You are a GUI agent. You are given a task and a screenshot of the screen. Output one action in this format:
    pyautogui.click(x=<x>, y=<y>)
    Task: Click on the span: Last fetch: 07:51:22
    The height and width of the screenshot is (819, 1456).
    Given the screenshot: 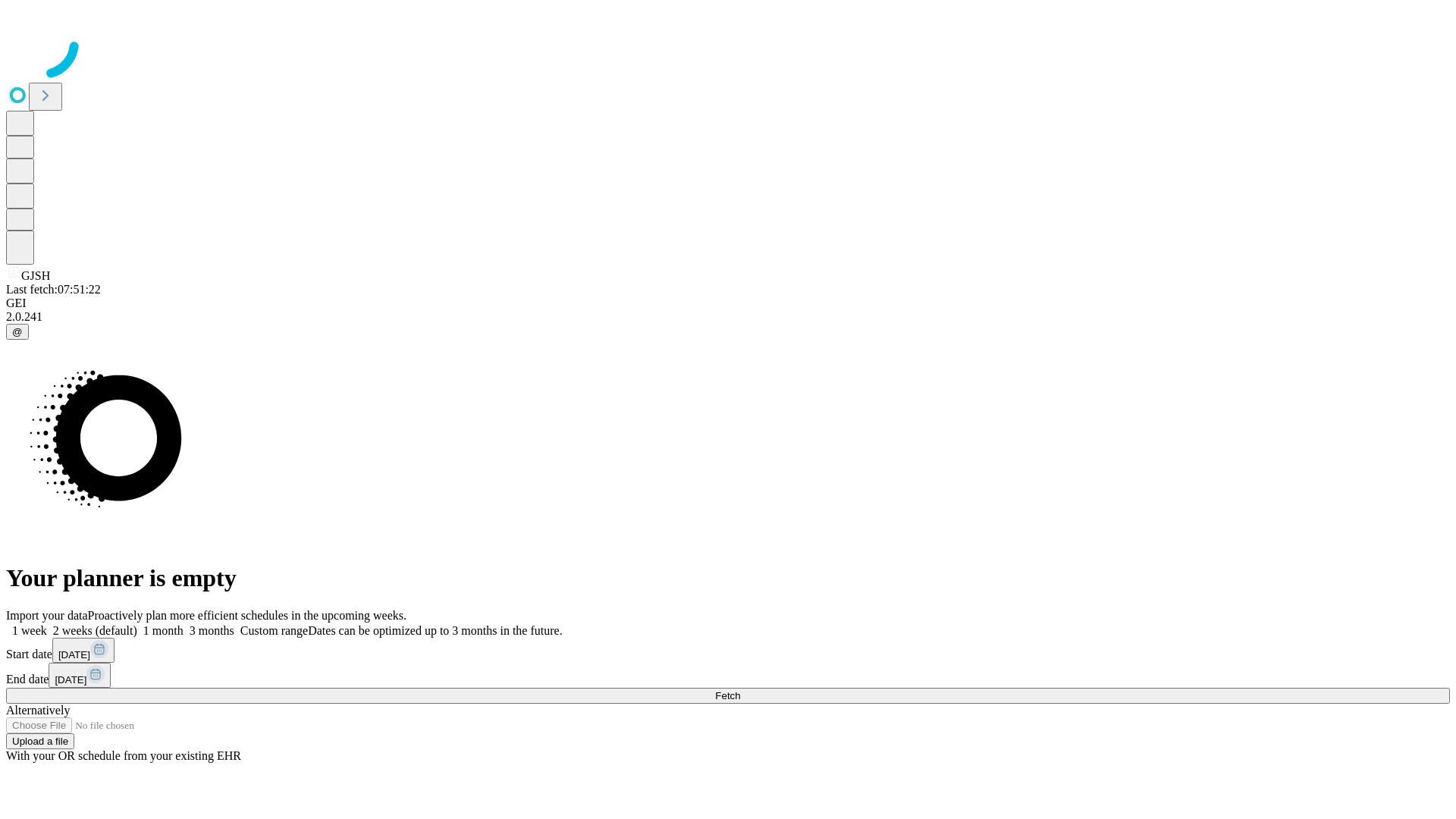 What is the action you would take?
    pyautogui.click(x=53, y=289)
    